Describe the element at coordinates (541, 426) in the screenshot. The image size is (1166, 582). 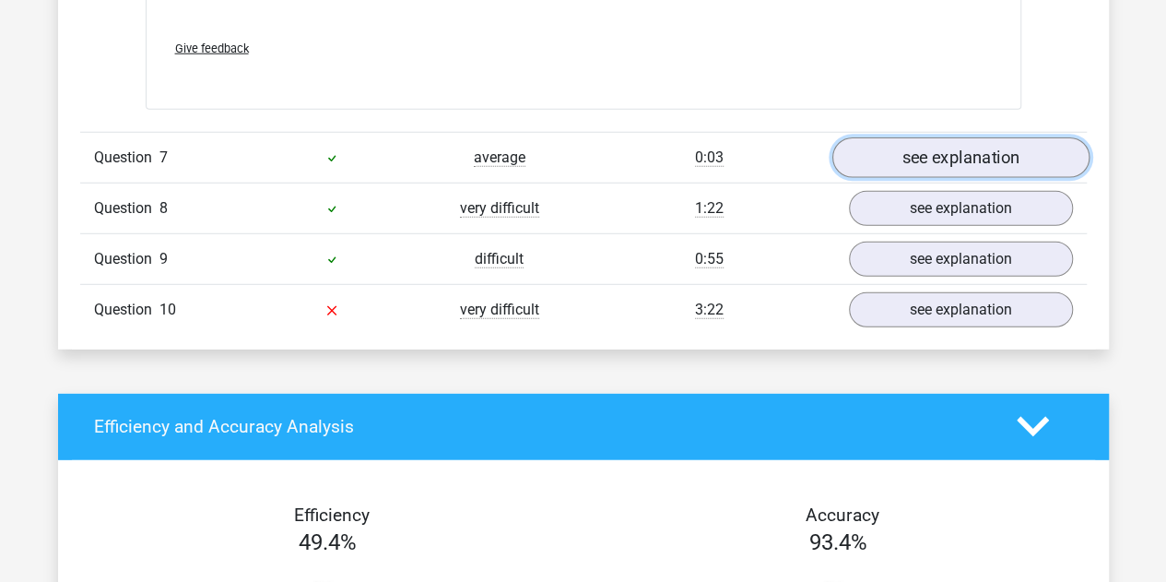
I see `h4: Efficiency and Accuracy Analysis` at that location.